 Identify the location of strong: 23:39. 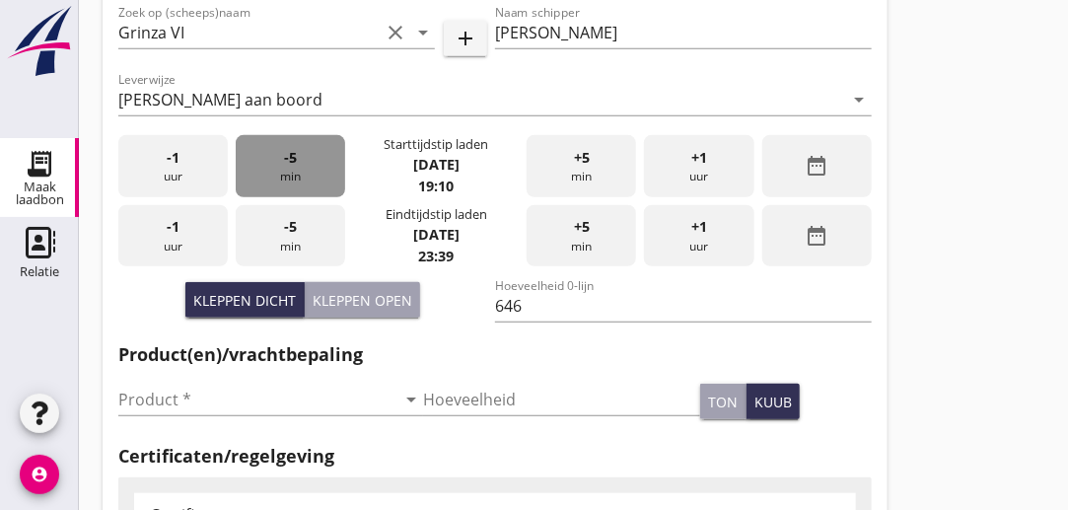
(436, 255).